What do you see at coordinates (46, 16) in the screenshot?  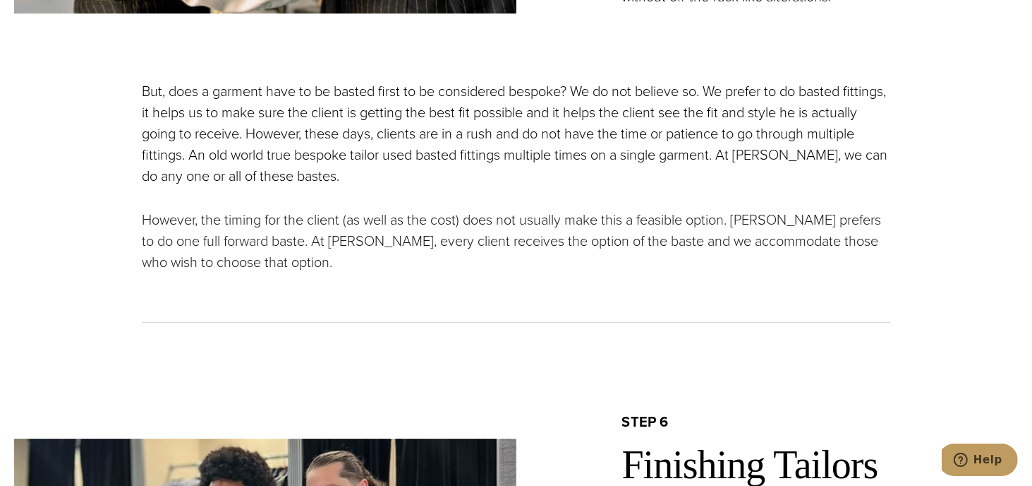 I see `span: Help` at bounding box center [46, 16].